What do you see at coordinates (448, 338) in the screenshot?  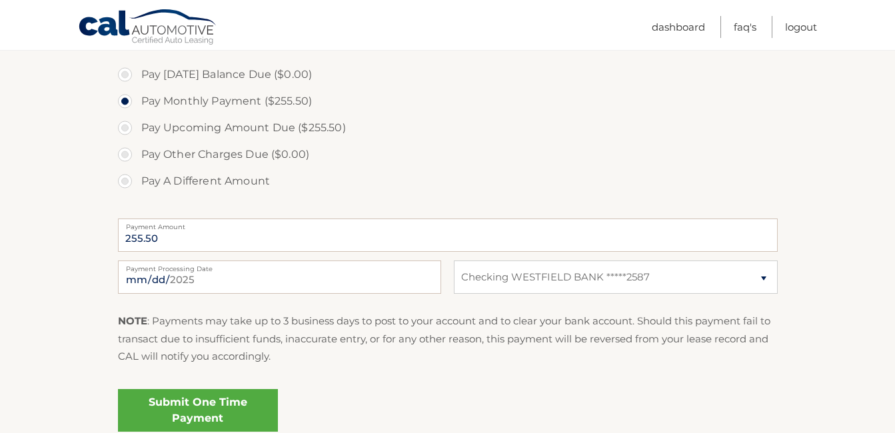 I see `p: : Payments may take up to 3 business days to post to your account and to clear your bank account....` at bounding box center [448, 338].